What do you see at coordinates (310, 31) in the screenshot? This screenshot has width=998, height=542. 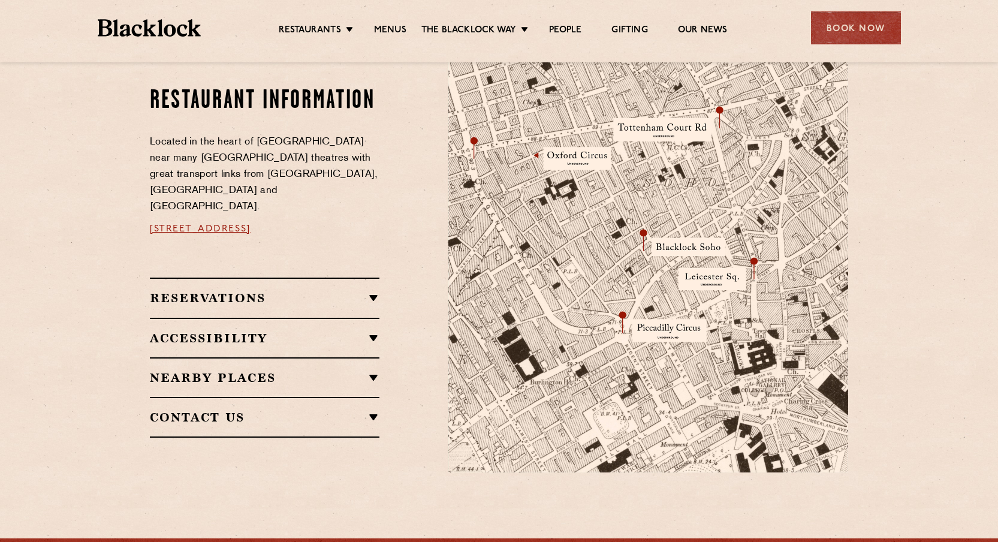 I see `a: Restaurants` at bounding box center [310, 31].